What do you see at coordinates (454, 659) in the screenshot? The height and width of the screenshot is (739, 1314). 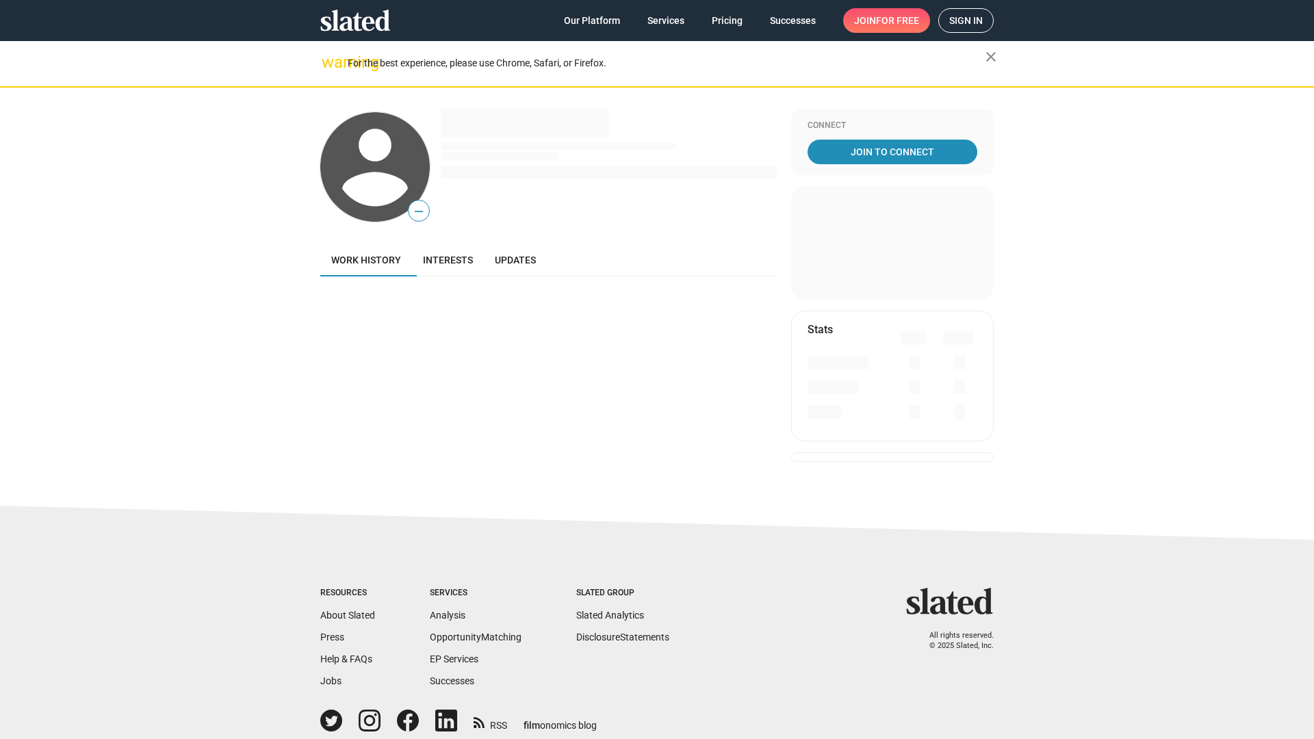 I see `a: EP Services` at bounding box center [454, 659].